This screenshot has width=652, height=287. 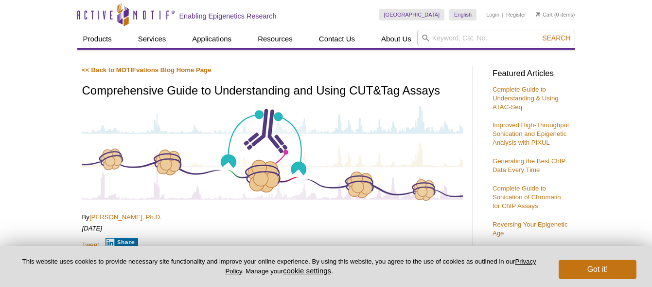 What do you see at coordinates (337, 39) in the screenshot?
I see `a: Contact Us` at bounding box center [337, 39].